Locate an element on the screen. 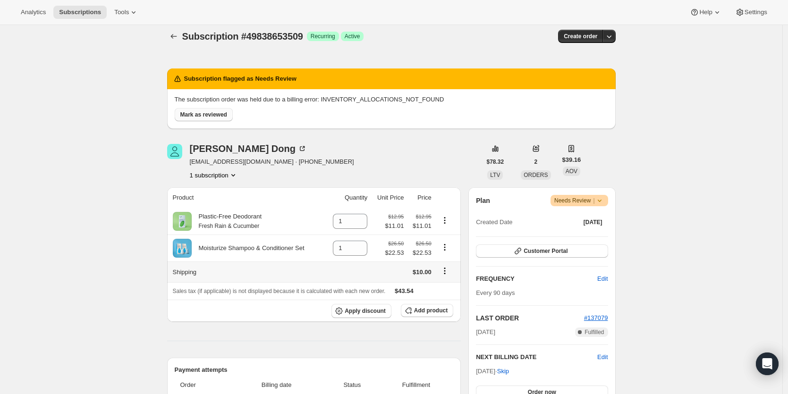 This screenshot has width=788, height=394. div: Moisturize Shampoo & Conditioner Set is located at coordinates (248, 249).